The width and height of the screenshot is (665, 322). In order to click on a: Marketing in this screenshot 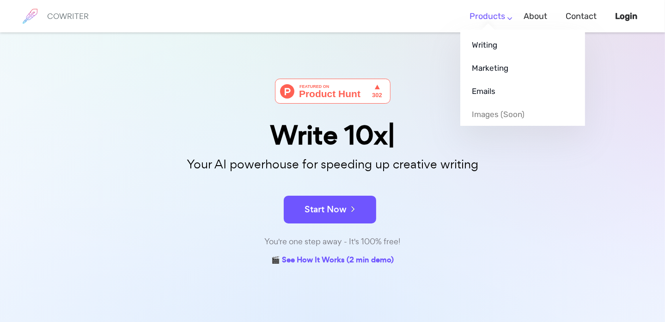, I will do `click(522, 68)`.